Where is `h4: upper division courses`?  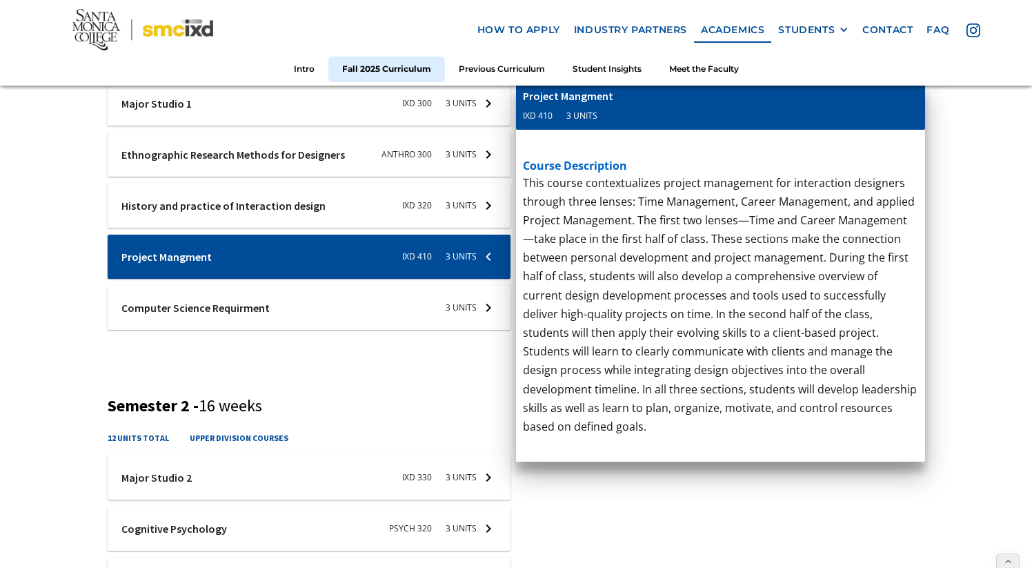 h4: upper division courses is located at coordinates (239, 437).